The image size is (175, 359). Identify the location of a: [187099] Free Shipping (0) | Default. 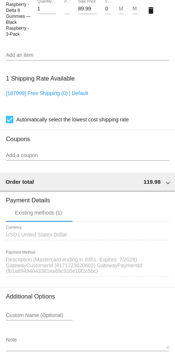
(47, 93).